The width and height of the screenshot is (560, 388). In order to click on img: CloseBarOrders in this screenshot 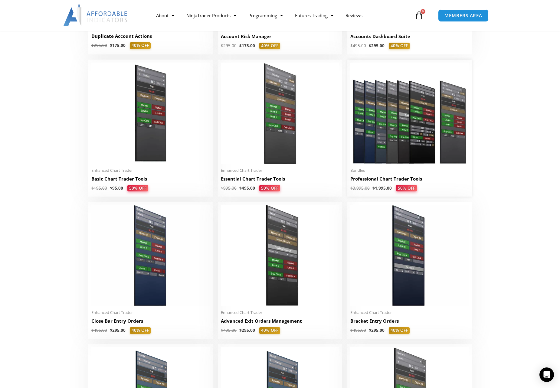, I will do `click(150, 255)`.